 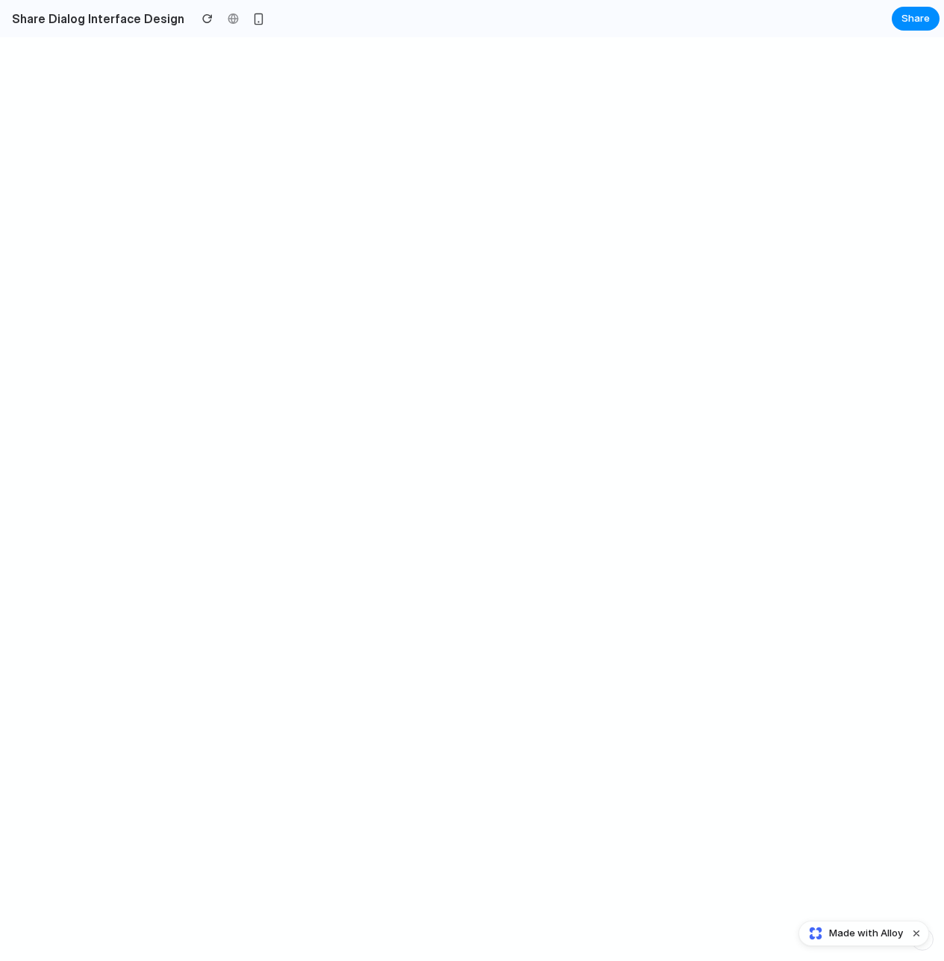 I want to click on span: Made with Alloy, so click(x=866, y=934).